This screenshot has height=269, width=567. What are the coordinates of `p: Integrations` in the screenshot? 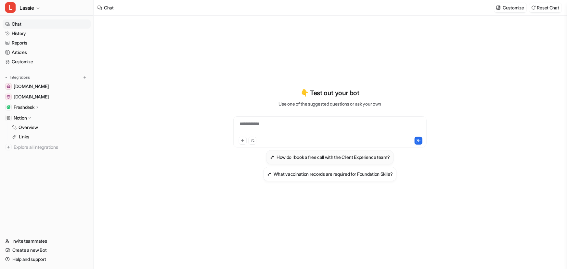 It's located at (20, 77).